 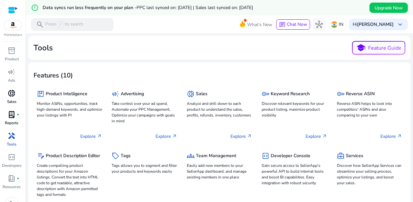 What do you see at coordinates (144, 112) in the screenshot?
I see `p: Take control over your ad spend, Automate your PPC Management, Optimize your campaigns with goals...` at bounding box center [144, 112].